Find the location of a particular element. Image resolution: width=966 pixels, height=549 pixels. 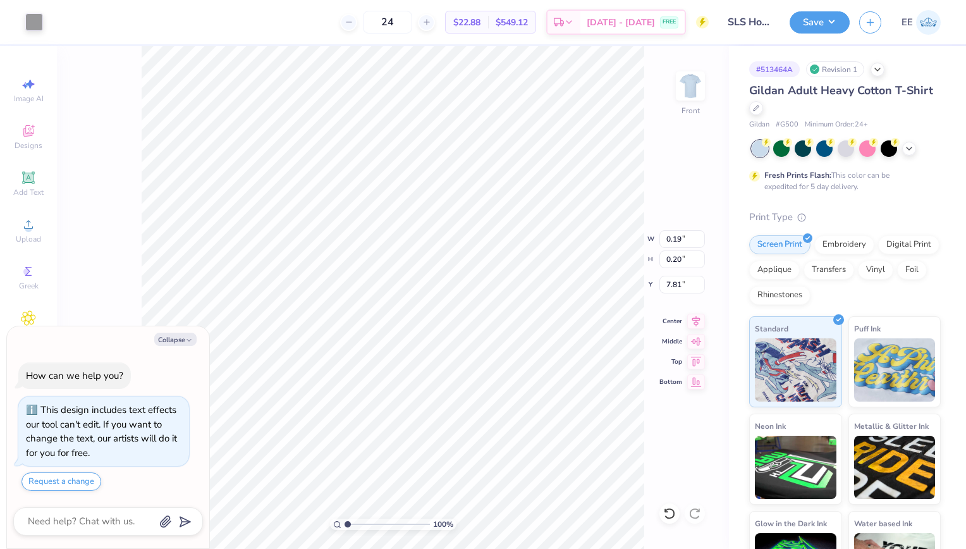

span: Bottom is located at coordinates (671, 382).